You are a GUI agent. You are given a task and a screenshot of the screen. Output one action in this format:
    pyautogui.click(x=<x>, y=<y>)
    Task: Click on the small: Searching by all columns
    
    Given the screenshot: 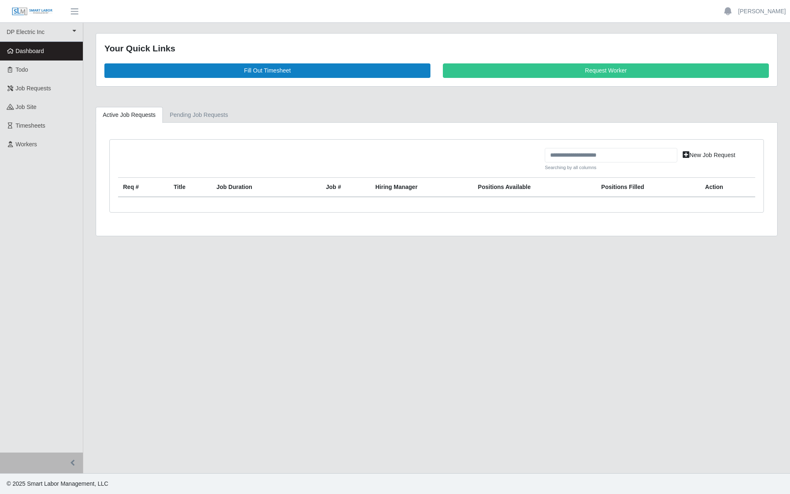 What is the action you would take?
    pyautogui.click(x=611, y=167)
    